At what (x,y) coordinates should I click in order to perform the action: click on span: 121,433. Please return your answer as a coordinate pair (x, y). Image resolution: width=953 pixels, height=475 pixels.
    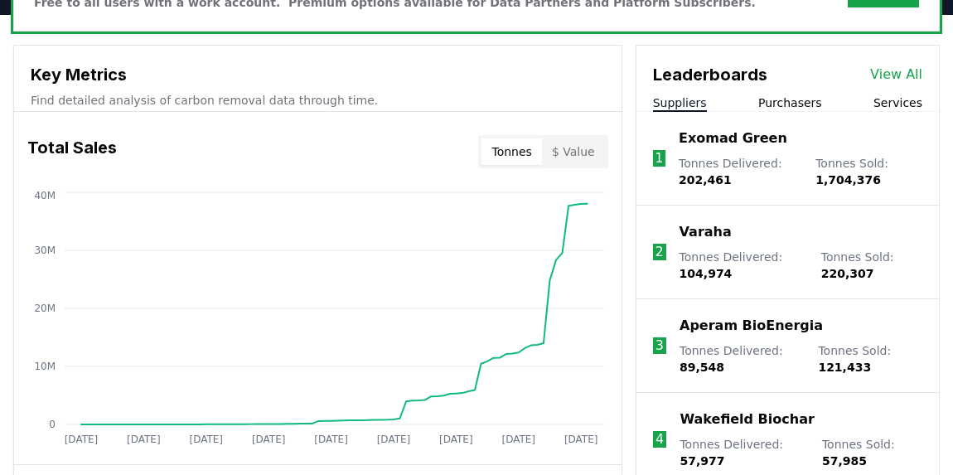
    Looking at the image, I should click on (845, 367).